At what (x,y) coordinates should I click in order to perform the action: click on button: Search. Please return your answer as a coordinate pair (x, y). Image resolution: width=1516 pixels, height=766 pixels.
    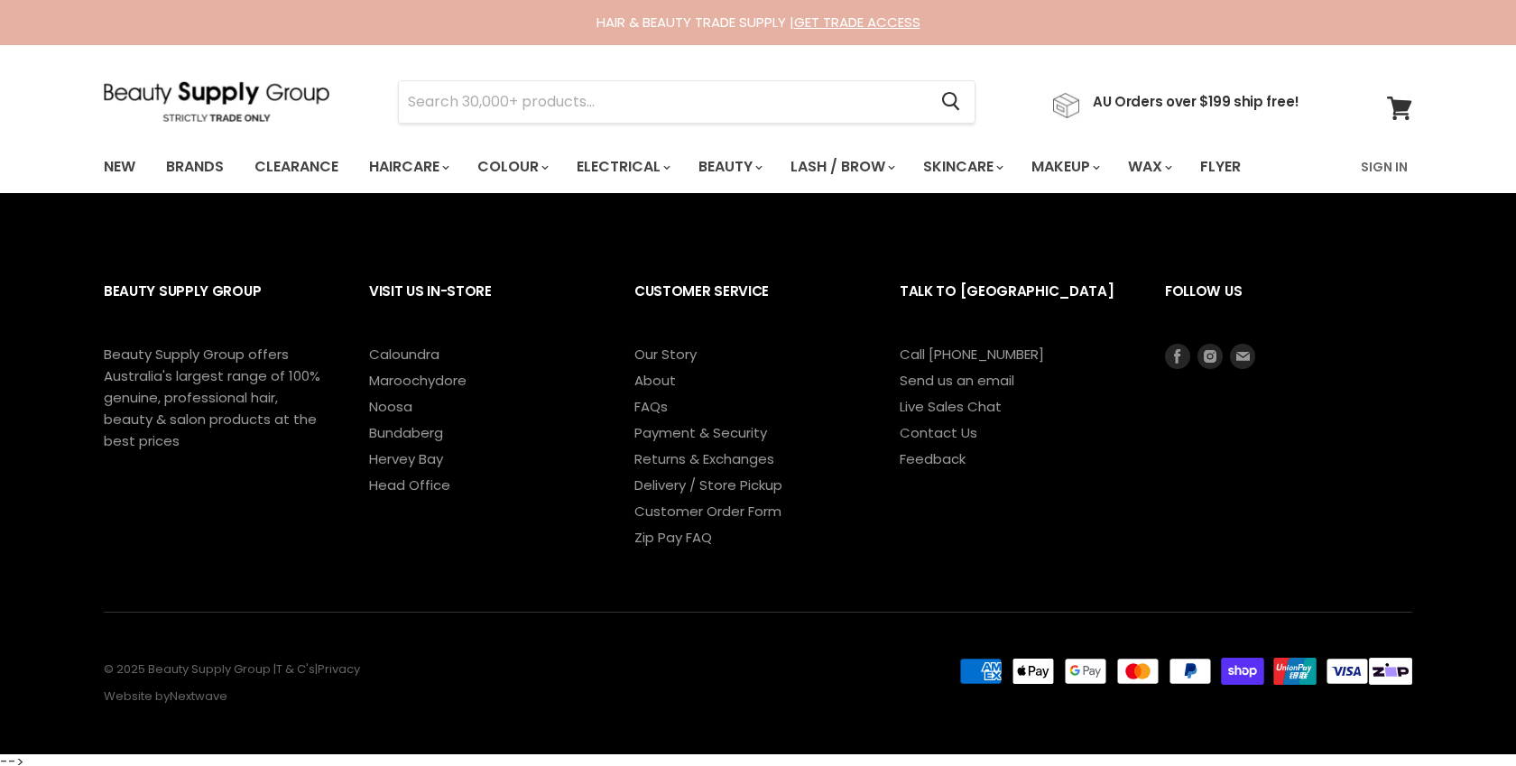
    Looking at the image, I should click on (950, 102).